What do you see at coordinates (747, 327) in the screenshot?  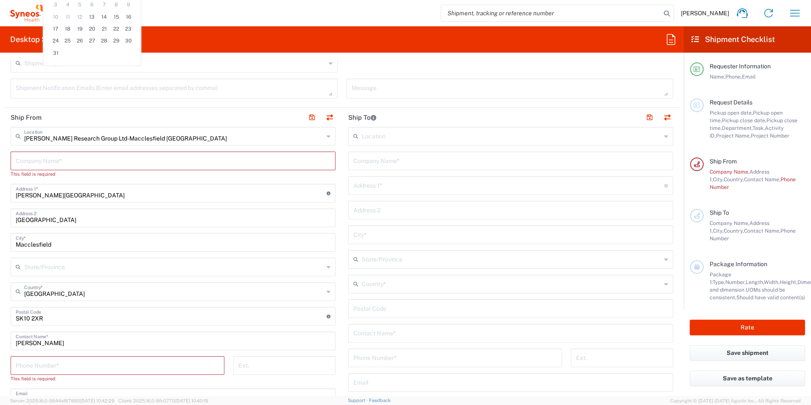 I see `button: Rate` at bounding box center [747, 327].